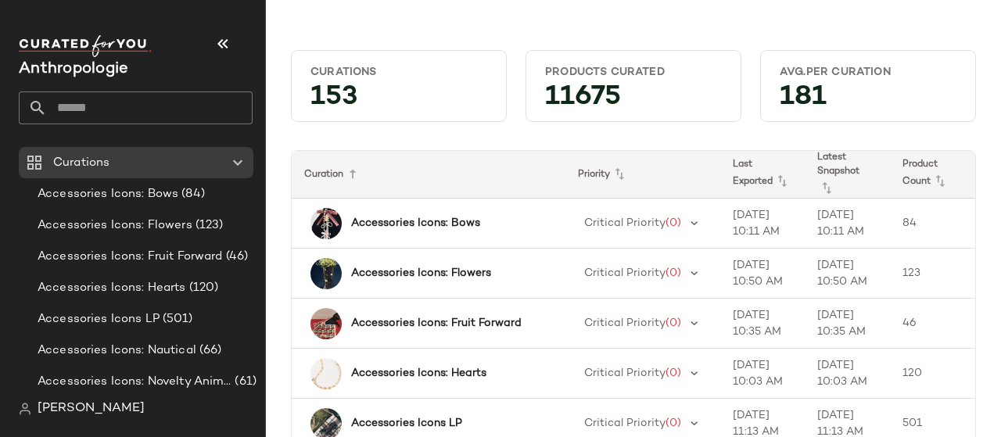  I want to click on img: 103521936_261_b, so click(326, 224).